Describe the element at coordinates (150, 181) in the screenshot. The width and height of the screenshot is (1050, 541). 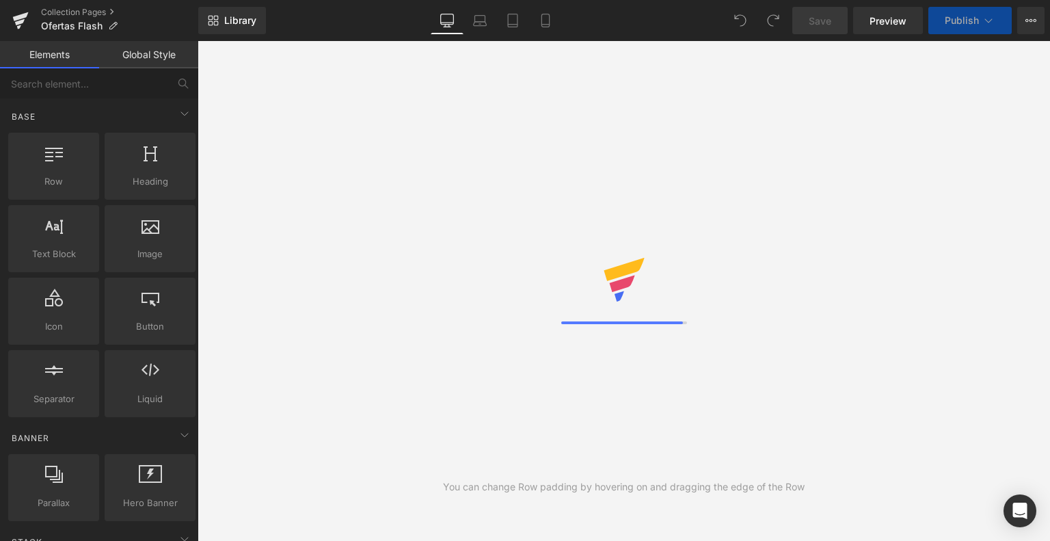
I see `span: Heading` at that location.